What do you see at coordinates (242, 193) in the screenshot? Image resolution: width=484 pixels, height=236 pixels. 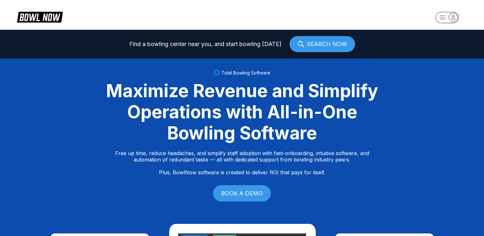 I see `a: BOOK A DEMO` at bounding box center [242, 193].